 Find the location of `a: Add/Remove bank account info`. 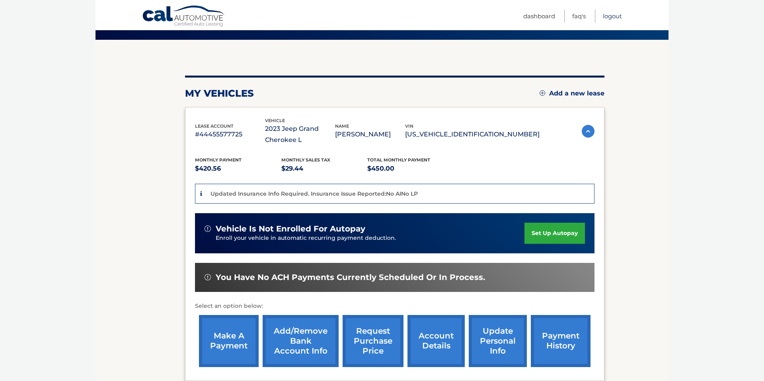

a: Add/Remove bank account info is located at coordinates (300, 341).